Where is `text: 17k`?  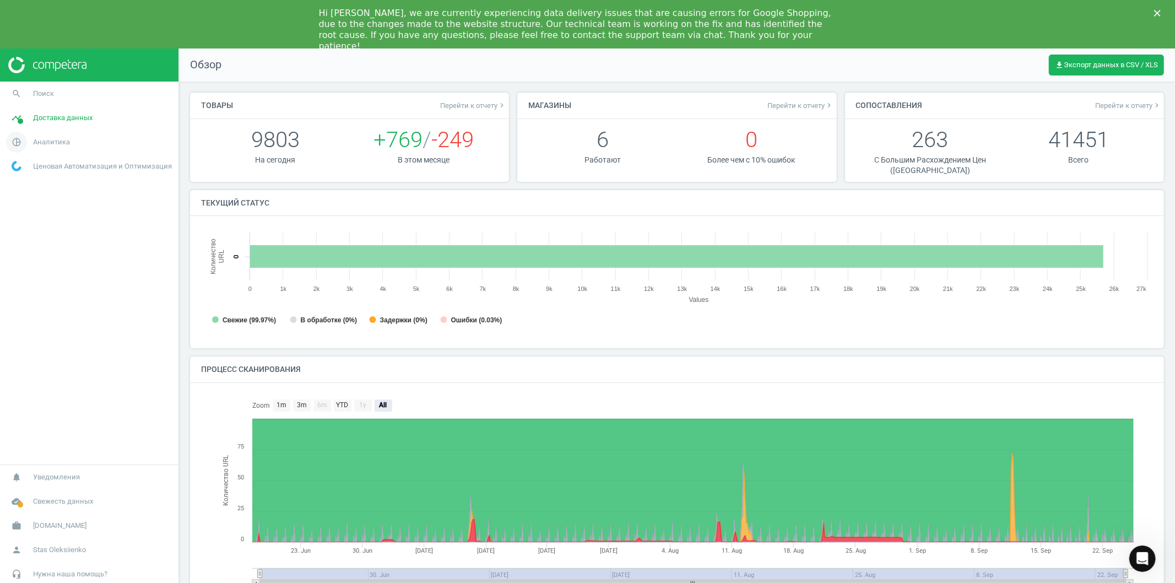 text: 17k is located at coordinates (815, 289).